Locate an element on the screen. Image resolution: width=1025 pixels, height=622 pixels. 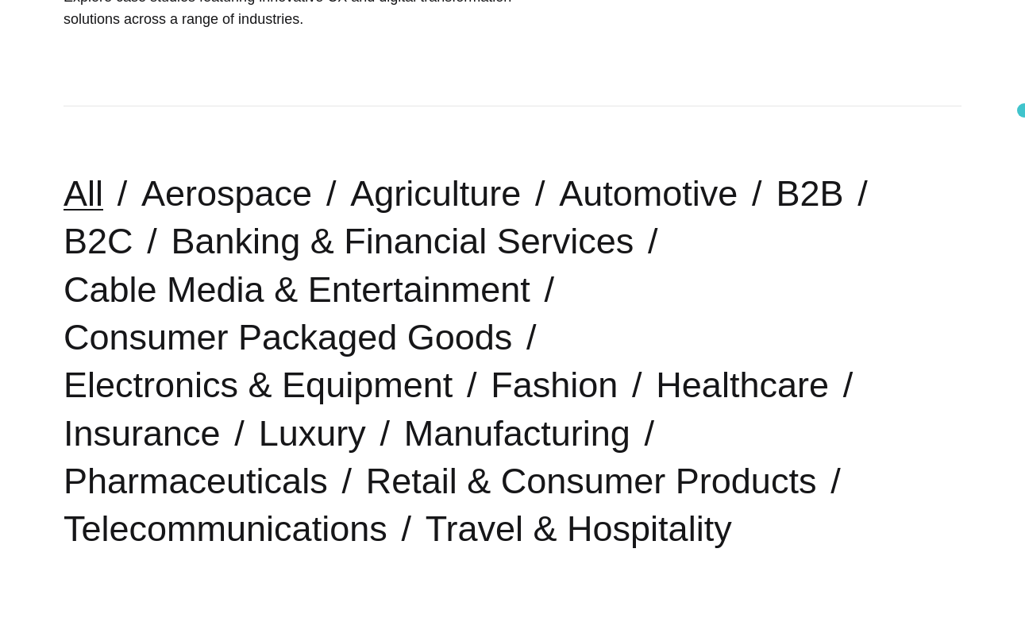
a: Manufacturing is located at coordinates (517, 433).